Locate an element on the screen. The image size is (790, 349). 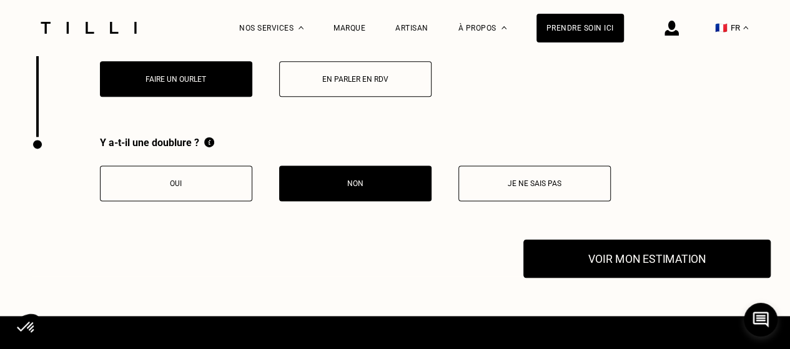
a: Prendre soin ici is located at coordinates (581, 28).